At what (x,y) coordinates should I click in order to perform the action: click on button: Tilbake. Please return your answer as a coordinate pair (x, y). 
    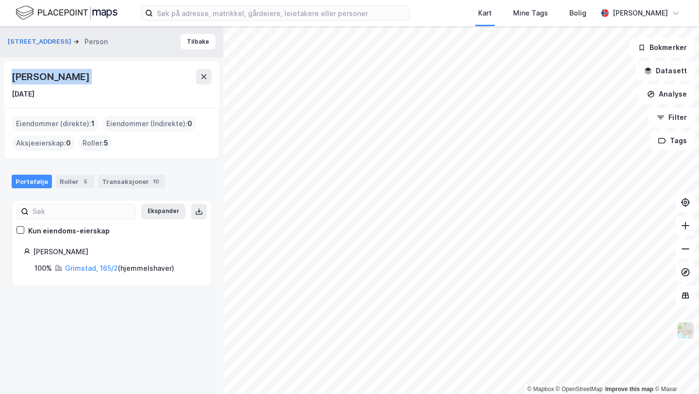
    Looking at the image, I should click on (198, 42).